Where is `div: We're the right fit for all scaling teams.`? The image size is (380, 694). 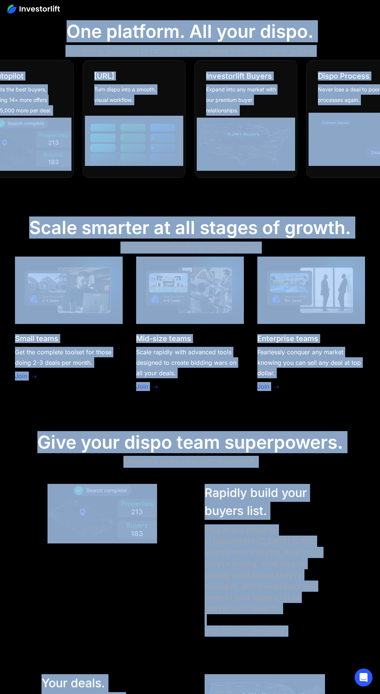
div: We're the right fit for all scaling teams. is located at coordinates (190, 247).